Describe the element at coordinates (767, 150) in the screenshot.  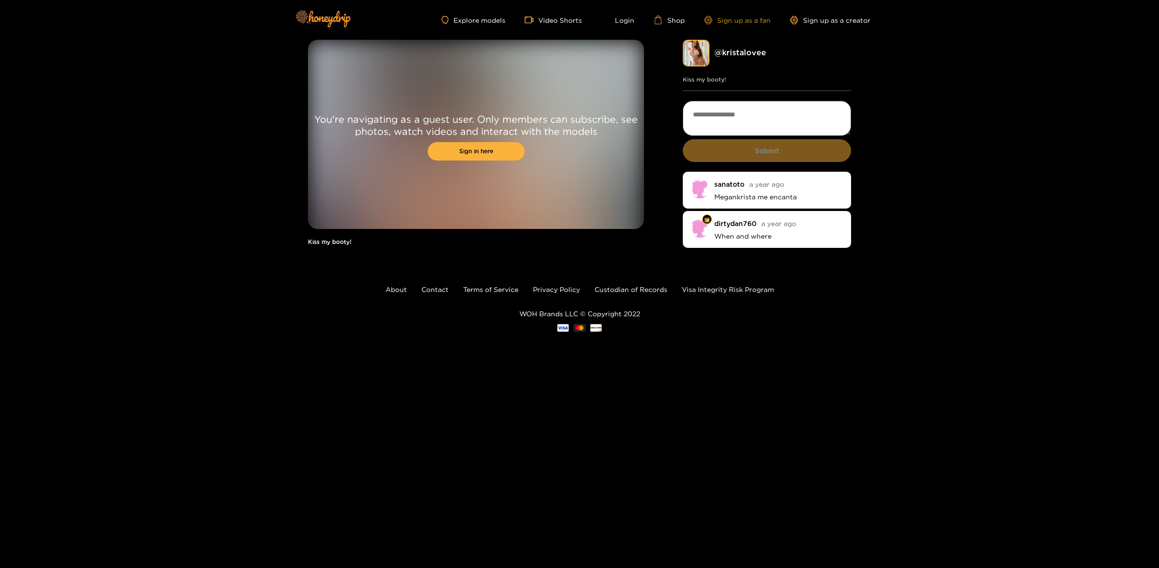
I see `button: Submit` at that location.